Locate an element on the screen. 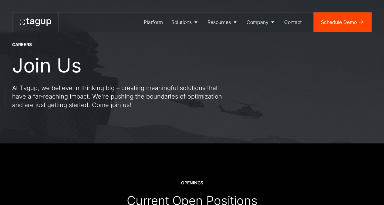  p: At Tagup, we believe in thinking big – creating meaningful solutions that have a far-reaching imp... is located at coordinates (121, 97).